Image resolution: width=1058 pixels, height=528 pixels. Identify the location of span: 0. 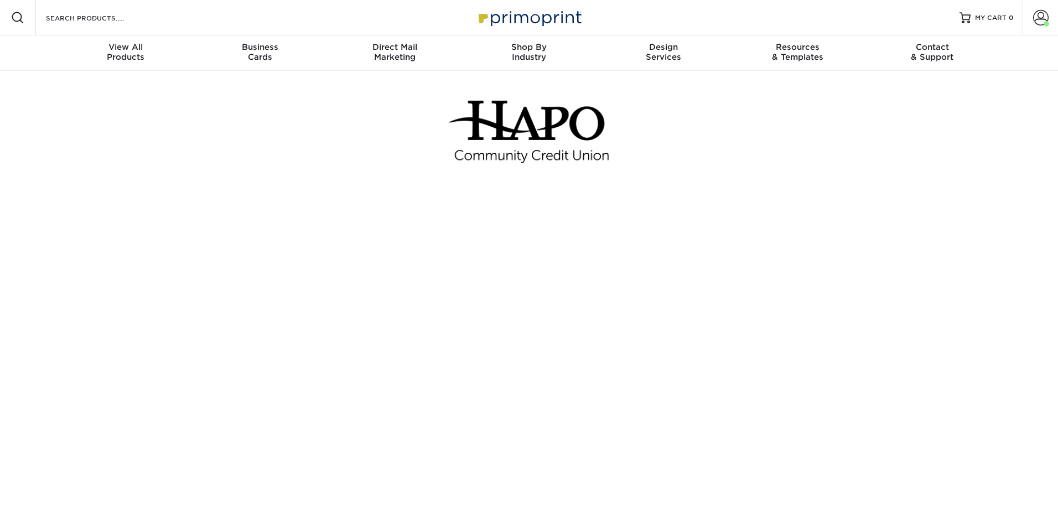
(1011, 18).